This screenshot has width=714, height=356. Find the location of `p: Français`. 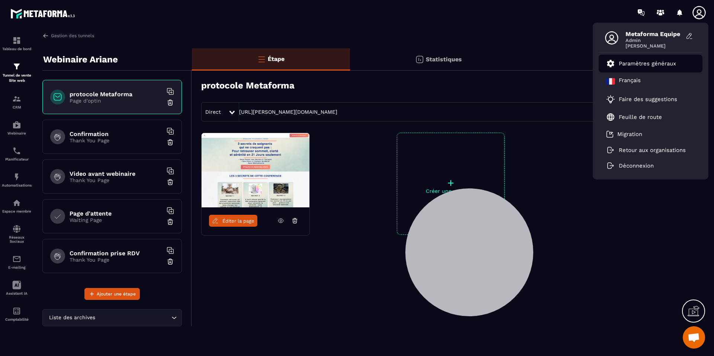

p: Français is located at coordinates (630, 81).